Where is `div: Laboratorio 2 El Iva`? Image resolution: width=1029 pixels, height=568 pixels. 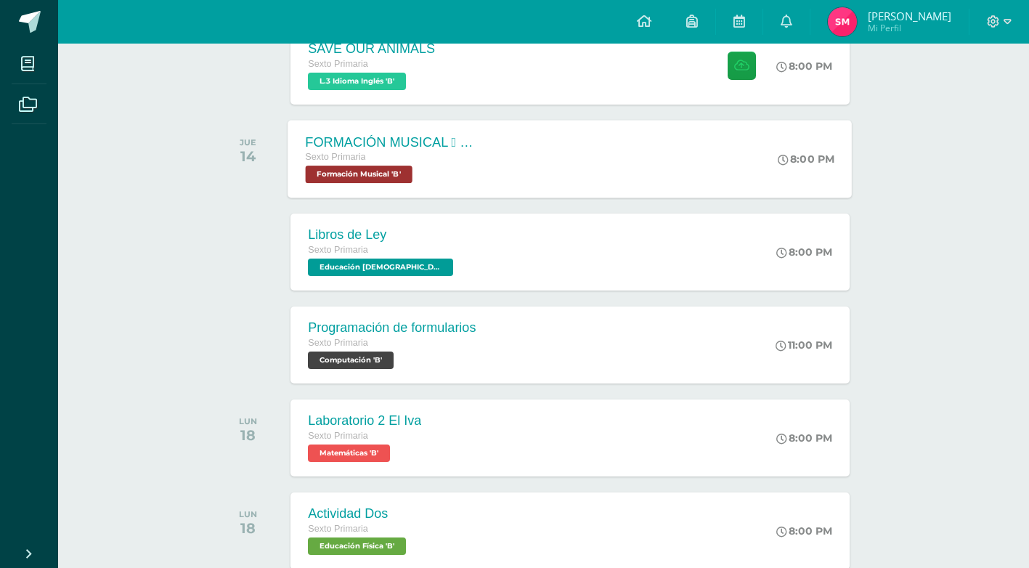 div: Laboratorio 2 El Iva is located at coordinates (364, 420).